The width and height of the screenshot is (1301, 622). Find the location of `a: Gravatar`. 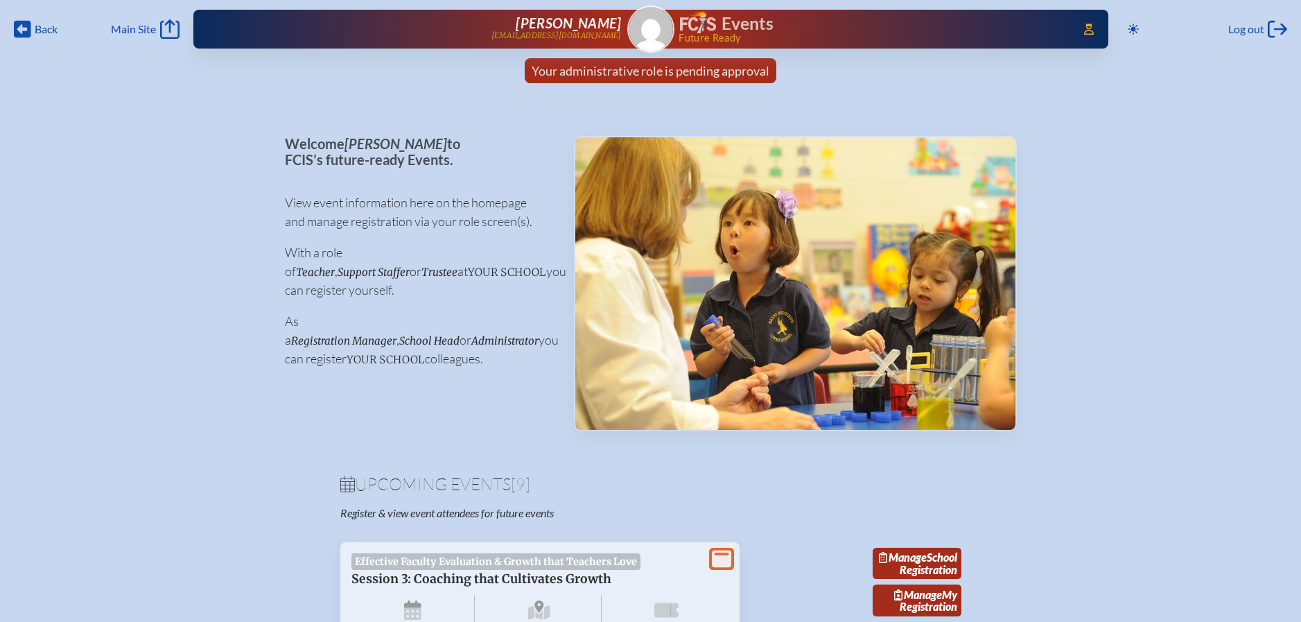

a: Gravatar is located at coordinates (651, 29).